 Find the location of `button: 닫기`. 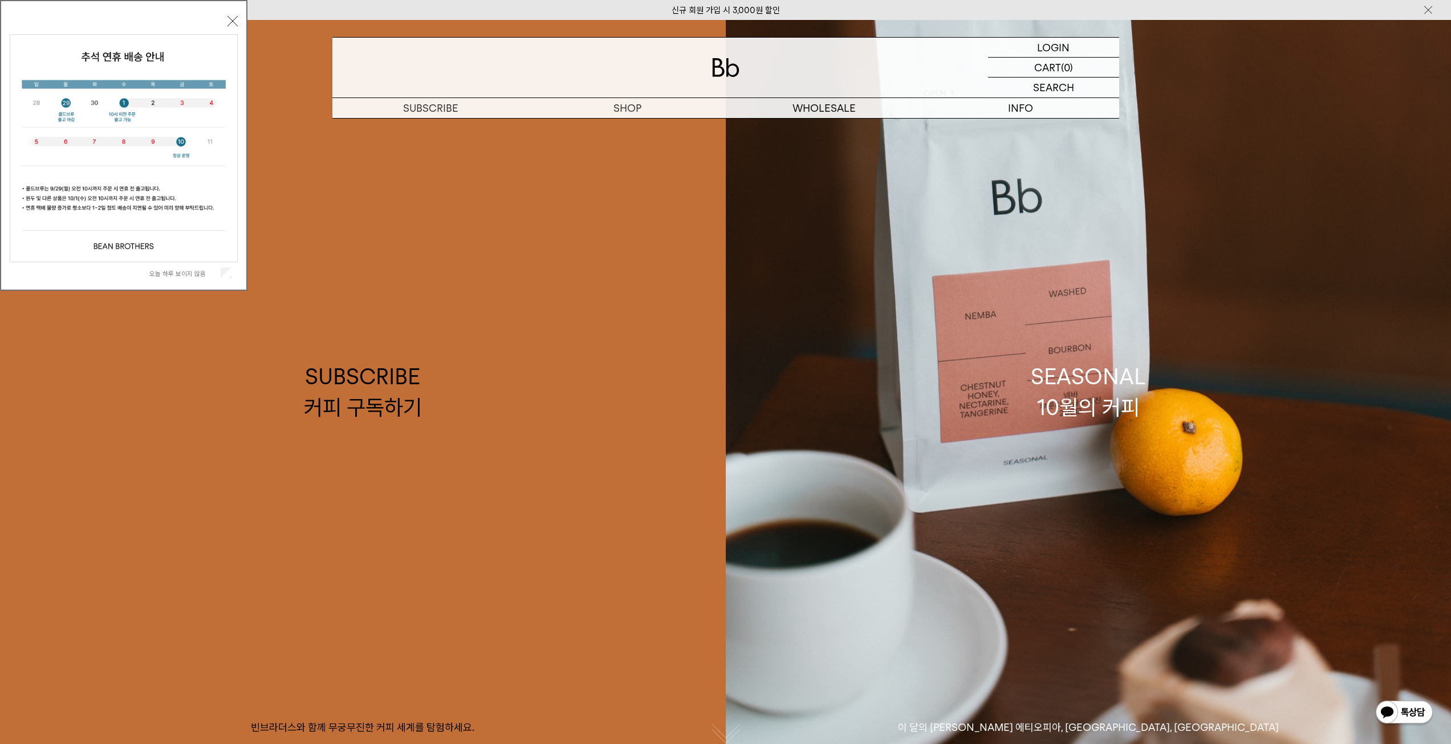

button: 닫기 is located at coordinates (233, 21).